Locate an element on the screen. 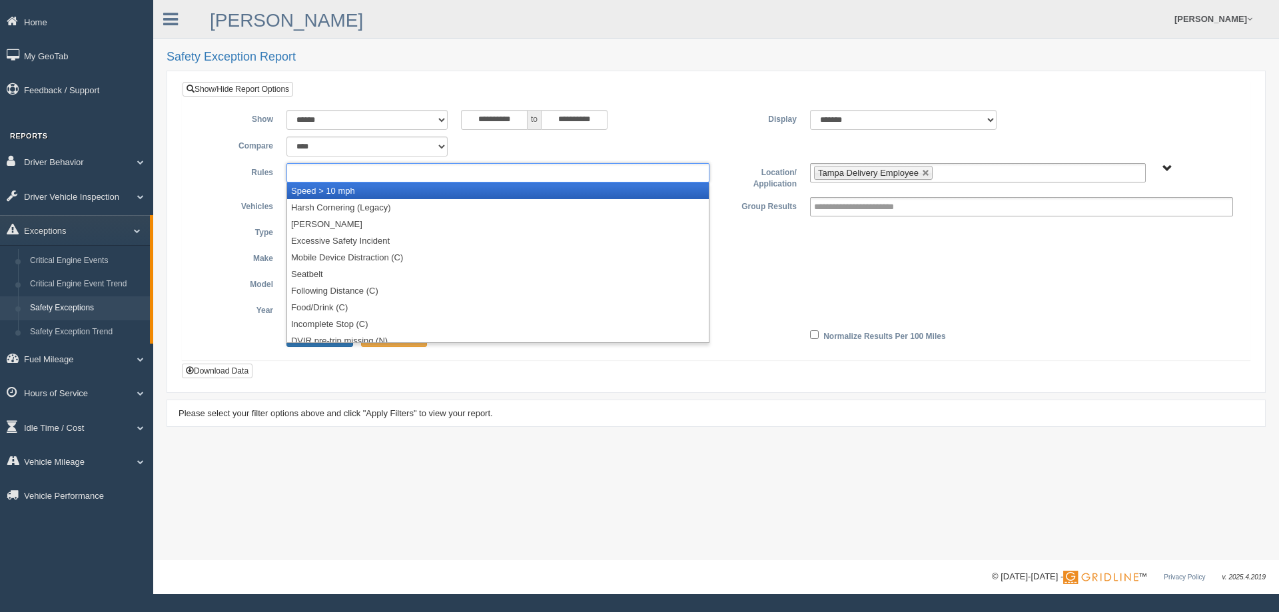  label: Rules is located at coordinates (236, 171).